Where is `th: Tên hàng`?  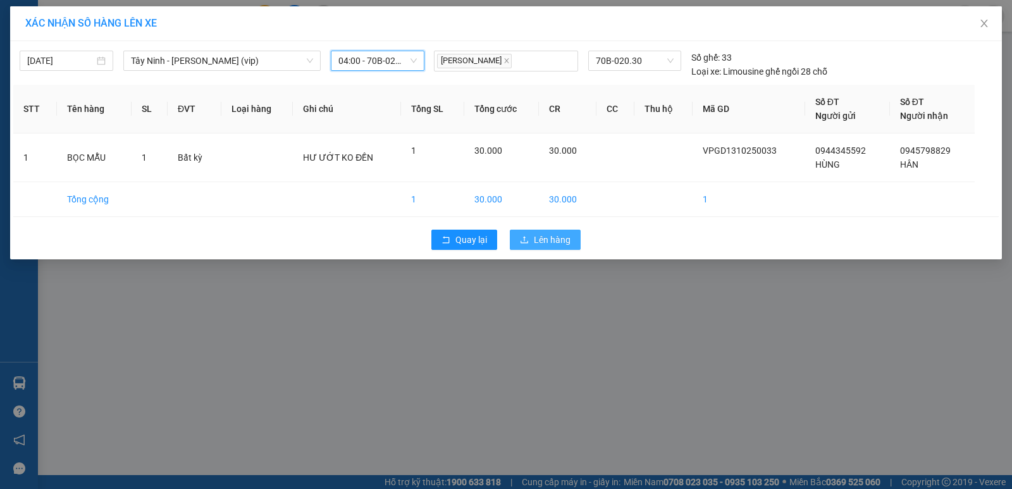 th: Tên hàng is located at coordinates (94, 109).